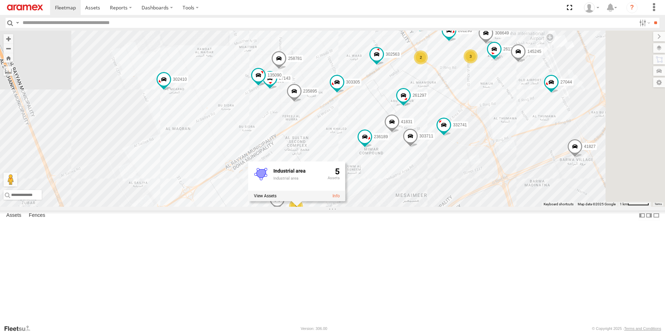 This screenshot has width=665, height=332. I want to click on label: Dock Summary Table to the Right, so click(649, 215).